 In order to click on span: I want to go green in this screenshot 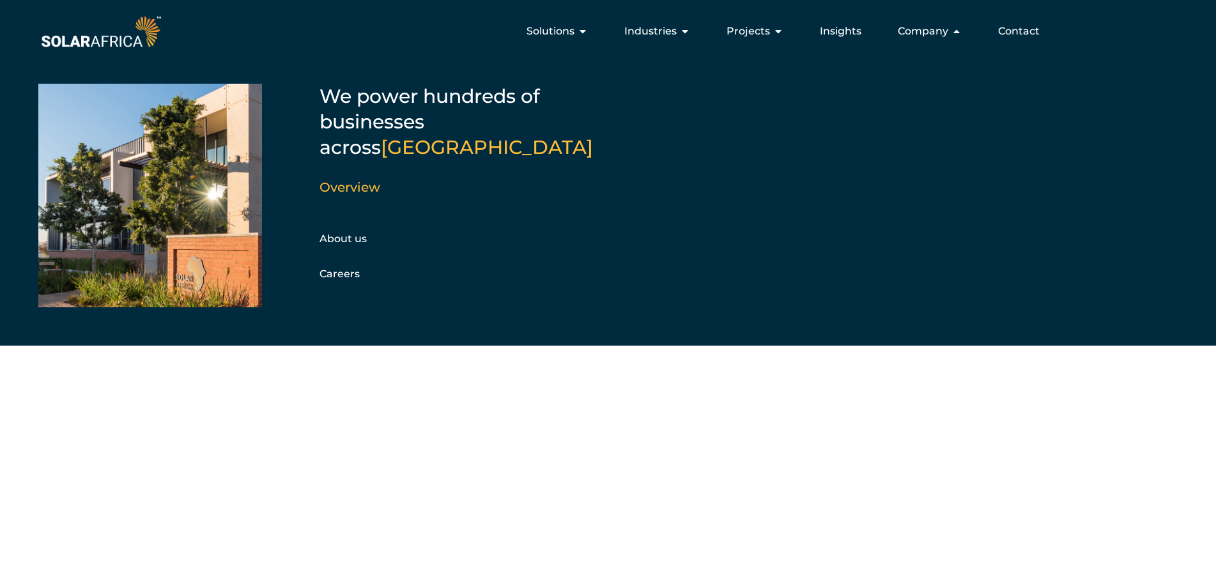, I will do `click(598, 362)`.